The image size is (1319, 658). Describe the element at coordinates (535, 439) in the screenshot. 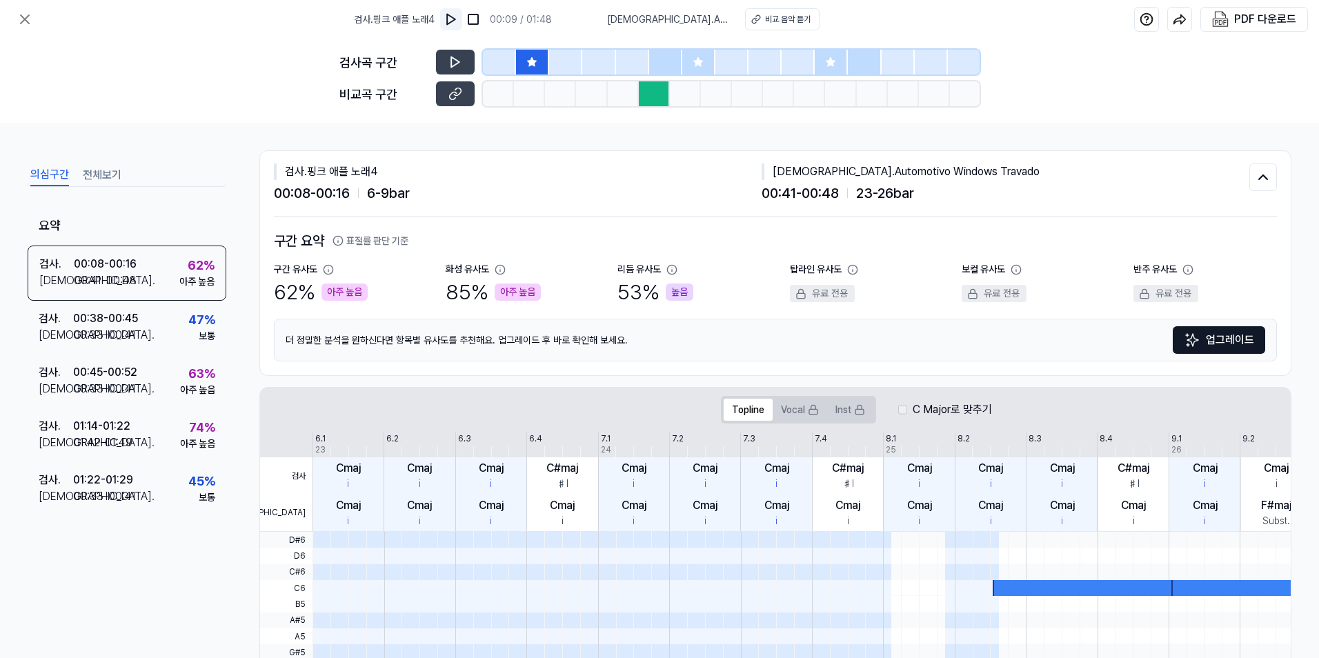

I see `div: 6.4` at that location.